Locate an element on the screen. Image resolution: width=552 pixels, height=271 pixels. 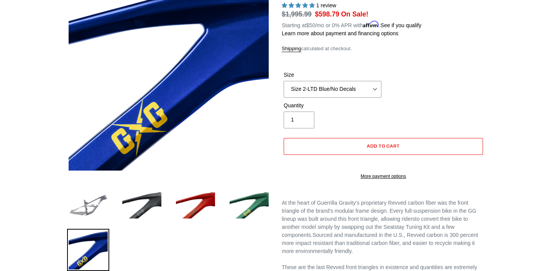
span: On Sale! is located at coordinates (355, 14).